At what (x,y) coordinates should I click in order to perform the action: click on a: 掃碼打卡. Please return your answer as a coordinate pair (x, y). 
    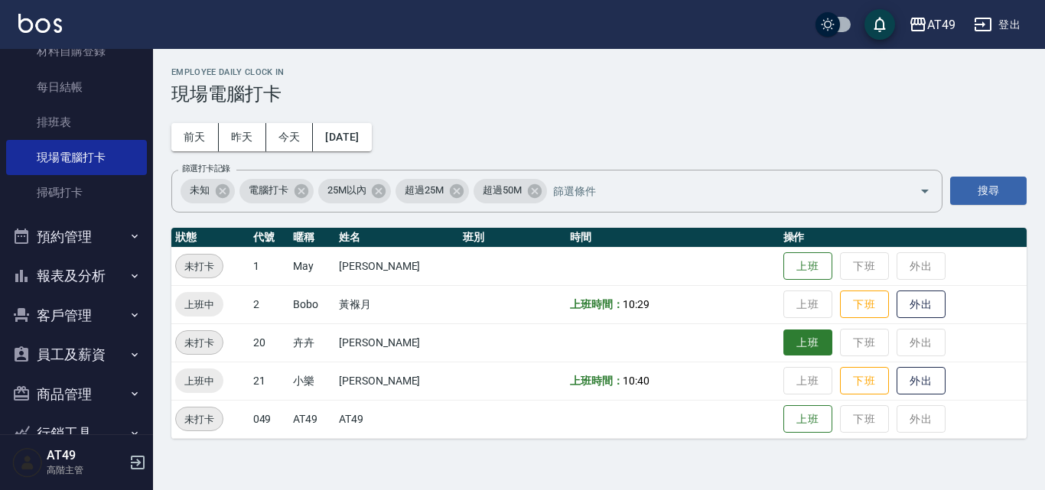
    Looking at the image, I should click on (76, 193).